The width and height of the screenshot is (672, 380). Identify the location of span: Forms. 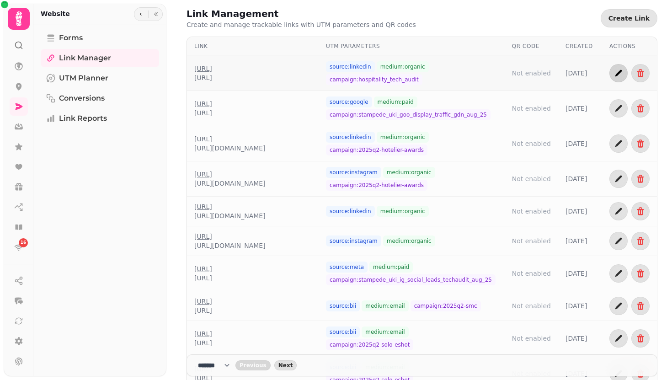
(71, 38).